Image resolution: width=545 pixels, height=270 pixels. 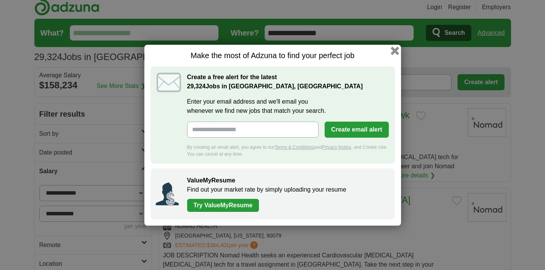 I want to click on a: Try ValueMyResume, so click(x=223, y=205).